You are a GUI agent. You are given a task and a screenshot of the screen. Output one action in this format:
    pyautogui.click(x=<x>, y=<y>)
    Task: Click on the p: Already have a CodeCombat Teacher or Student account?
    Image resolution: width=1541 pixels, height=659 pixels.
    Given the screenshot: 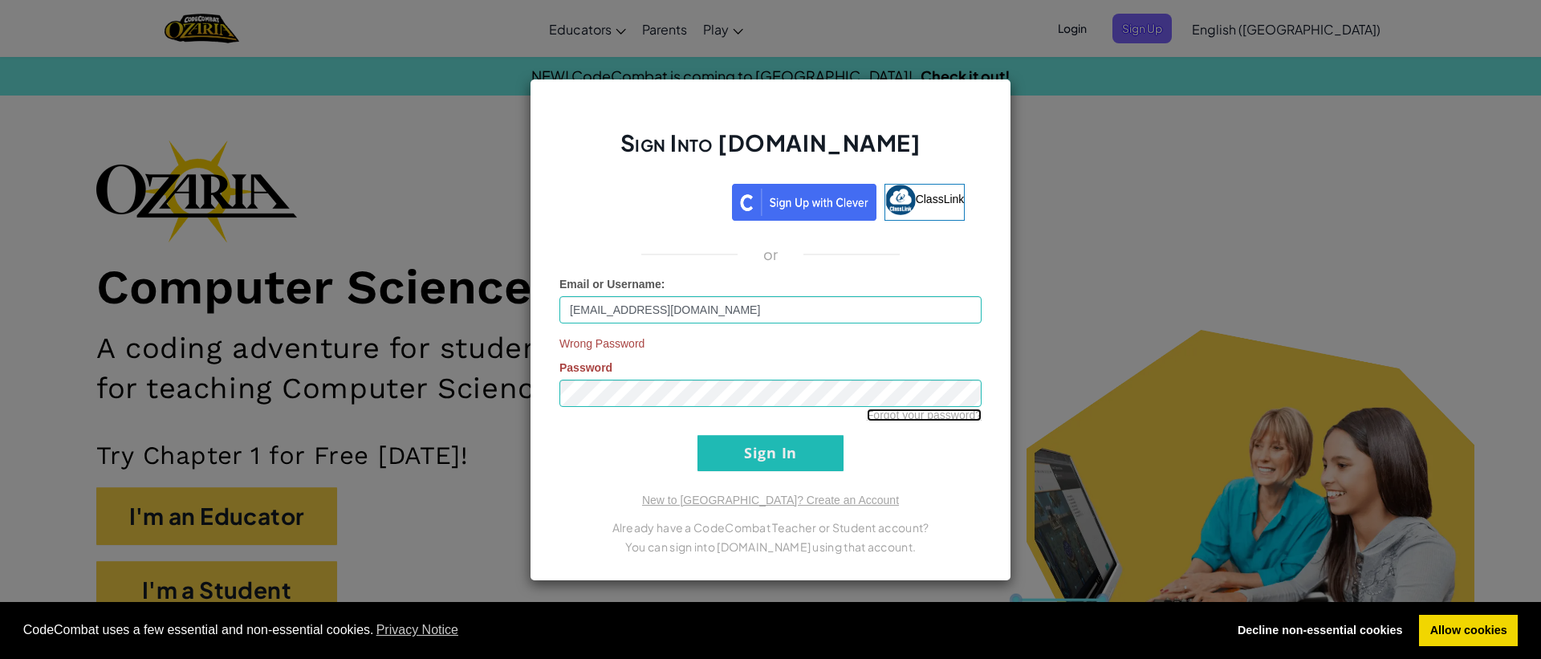 What is the action you would take?
    pyautogui.click(x=771, y=527)
    